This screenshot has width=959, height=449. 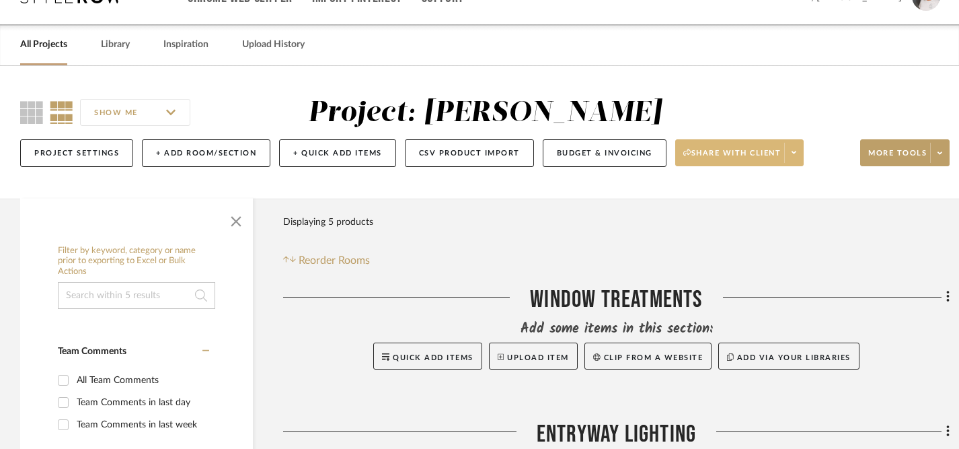 What do you see at coordinates (77, 153) in the screenshot?
I see `button: Project Settings` at bounding box center [77, 153].